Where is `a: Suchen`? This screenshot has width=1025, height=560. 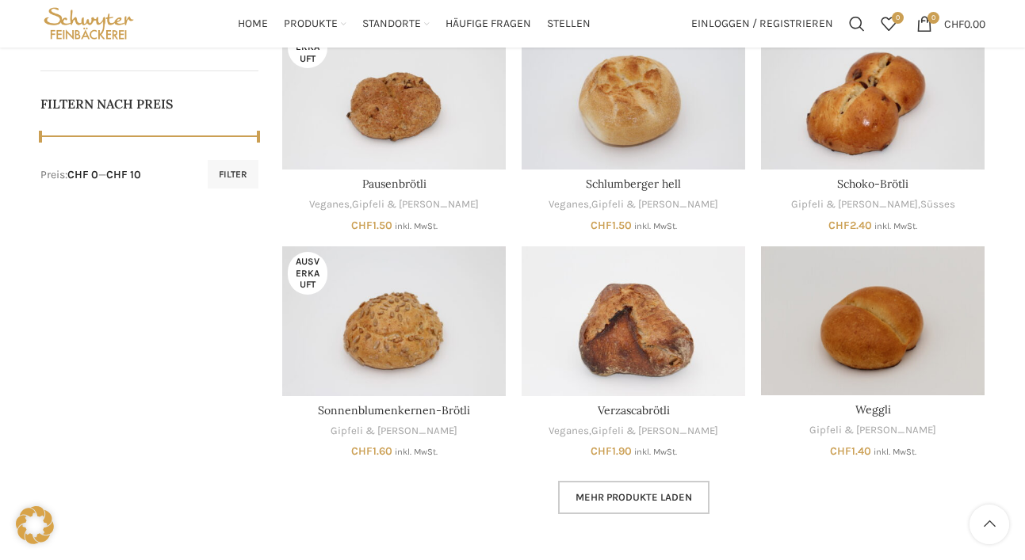 a: Suchen is located at coordinates (857, 24).